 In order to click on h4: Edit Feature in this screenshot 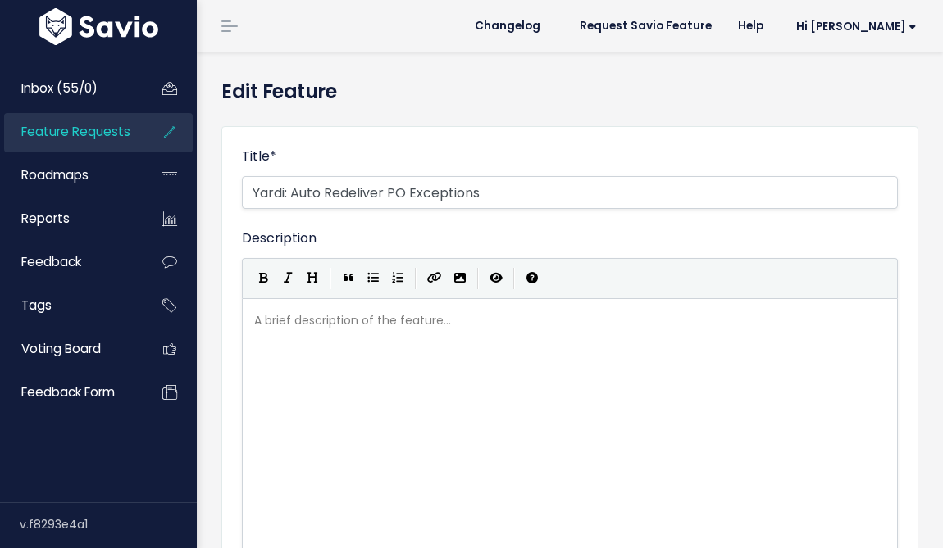, I will do `click(570, 92)`.